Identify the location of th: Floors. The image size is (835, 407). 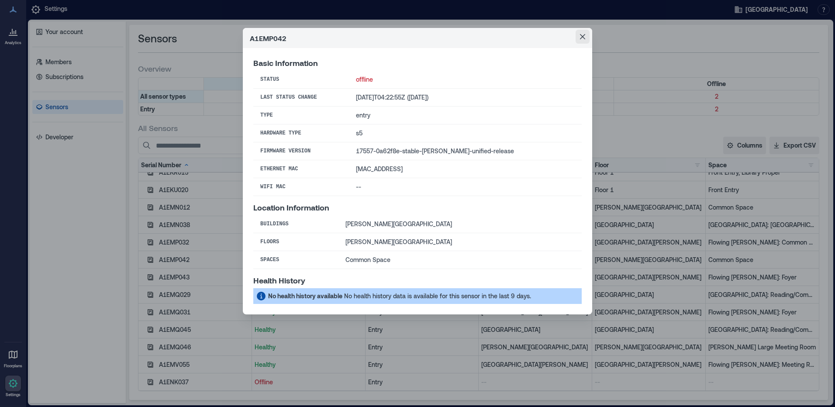
(296, 242).